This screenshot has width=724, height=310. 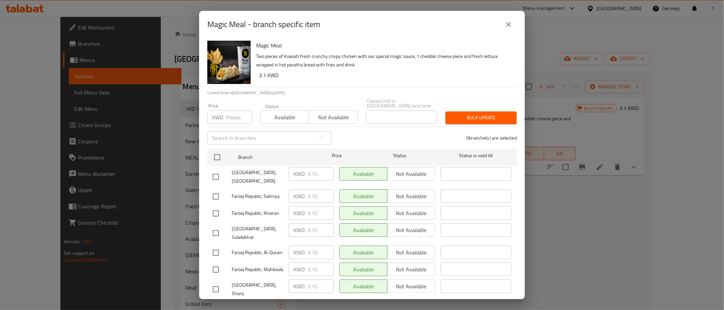 I want to click on p: 0 branche(s) are selected, so click(x=491, y=138).